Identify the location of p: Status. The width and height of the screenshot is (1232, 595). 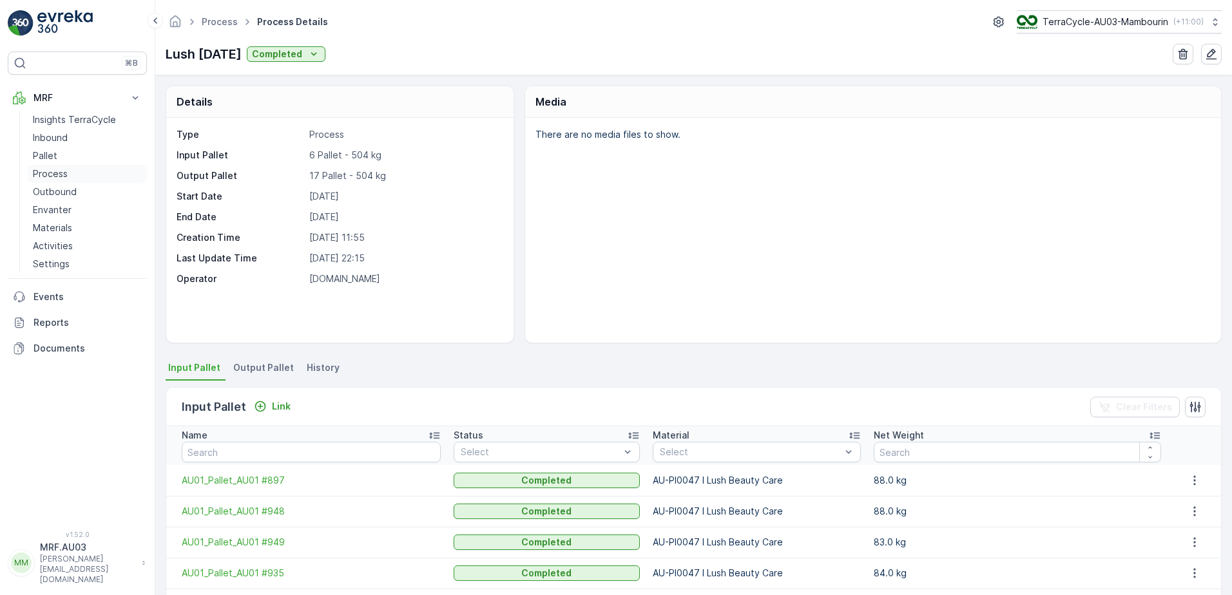
(468, 435).